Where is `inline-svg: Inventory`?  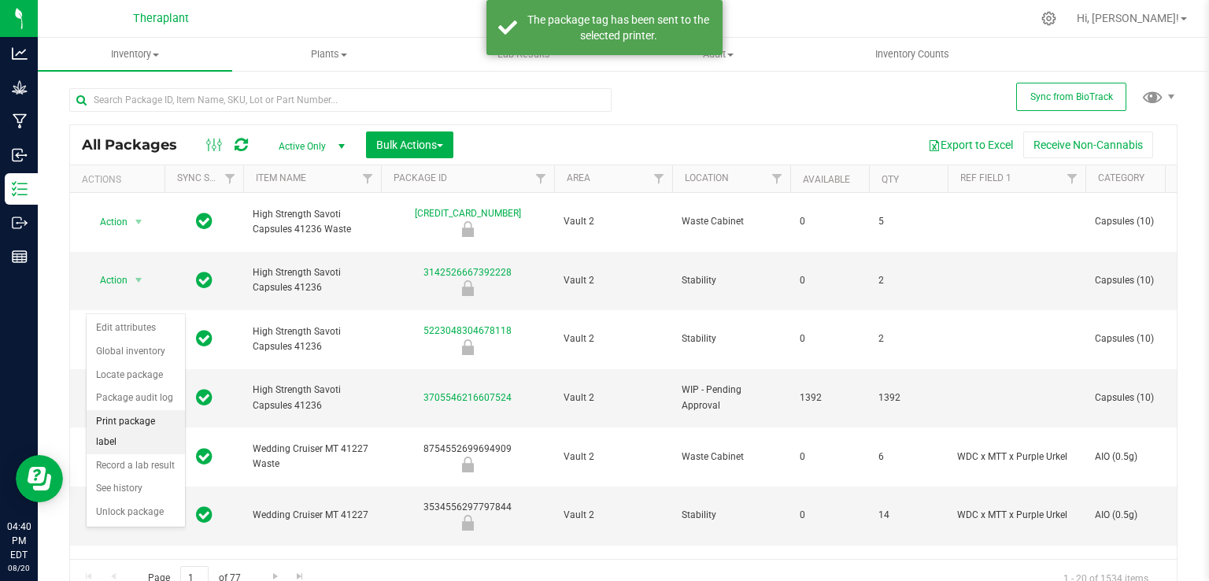
inline-svg: Inventory is located at coordinates (20, 189).